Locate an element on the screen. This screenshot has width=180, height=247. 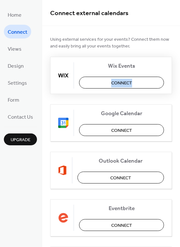
a: Connect is located at coordinates (17, 31).